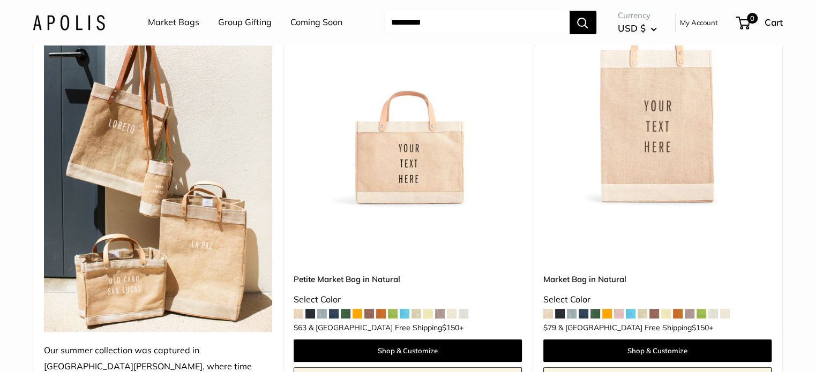 The image size is (815, 372). What do you see at coordinates (774, 22) in the screenshot?
I see `span: Cart` at bounding box center [774, 22].